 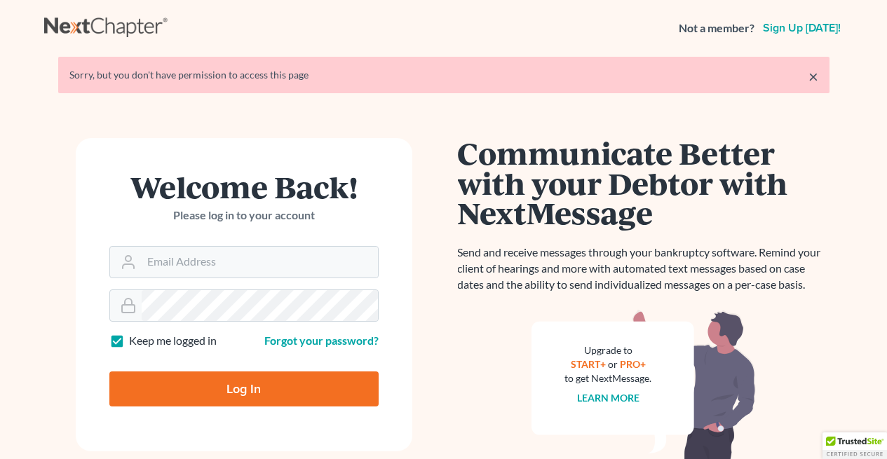 What do you see at coordinates (444, 75) in the screenshot?
I see `div: Sorry, but you don't have permission to access this page` at bounding box center [444, 75].